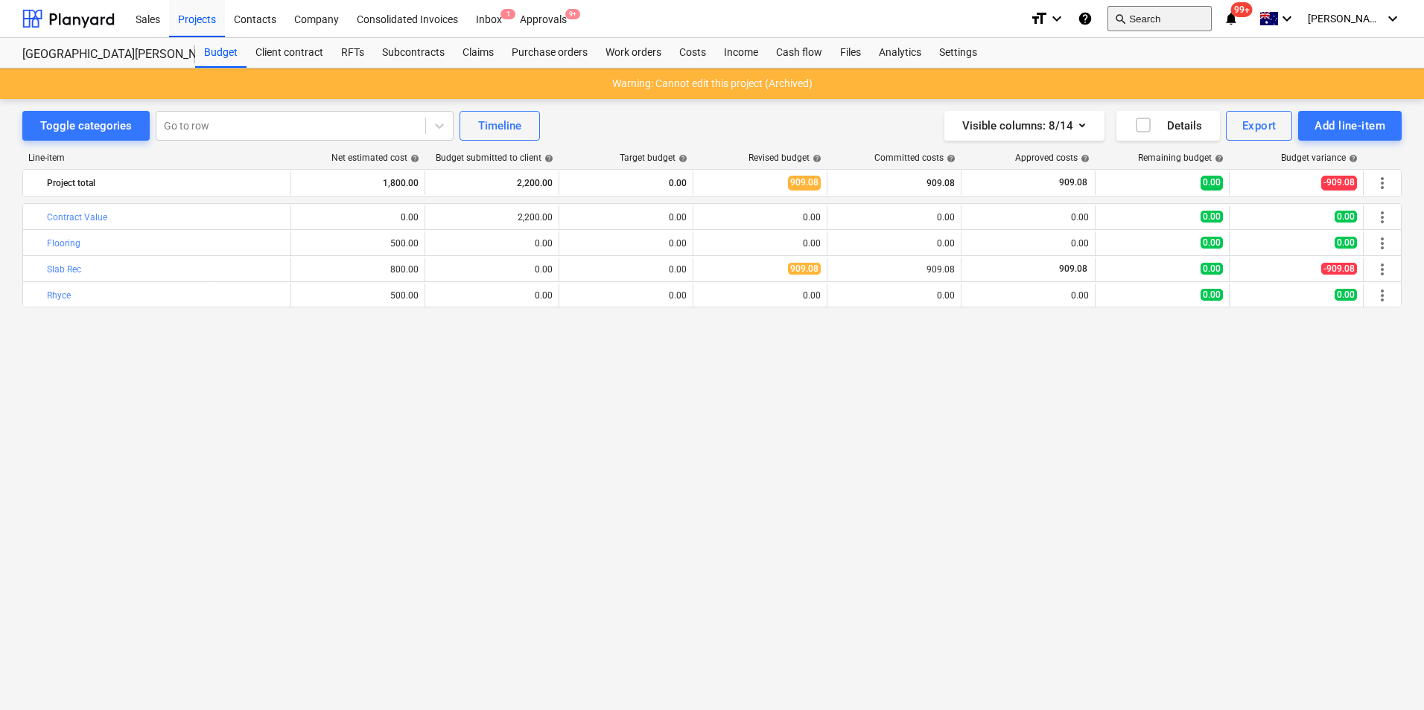 The image size is (1424, 710). Describe the element at coordinates (573, 14) in the screenshot. I see `span: 9+` at that location.